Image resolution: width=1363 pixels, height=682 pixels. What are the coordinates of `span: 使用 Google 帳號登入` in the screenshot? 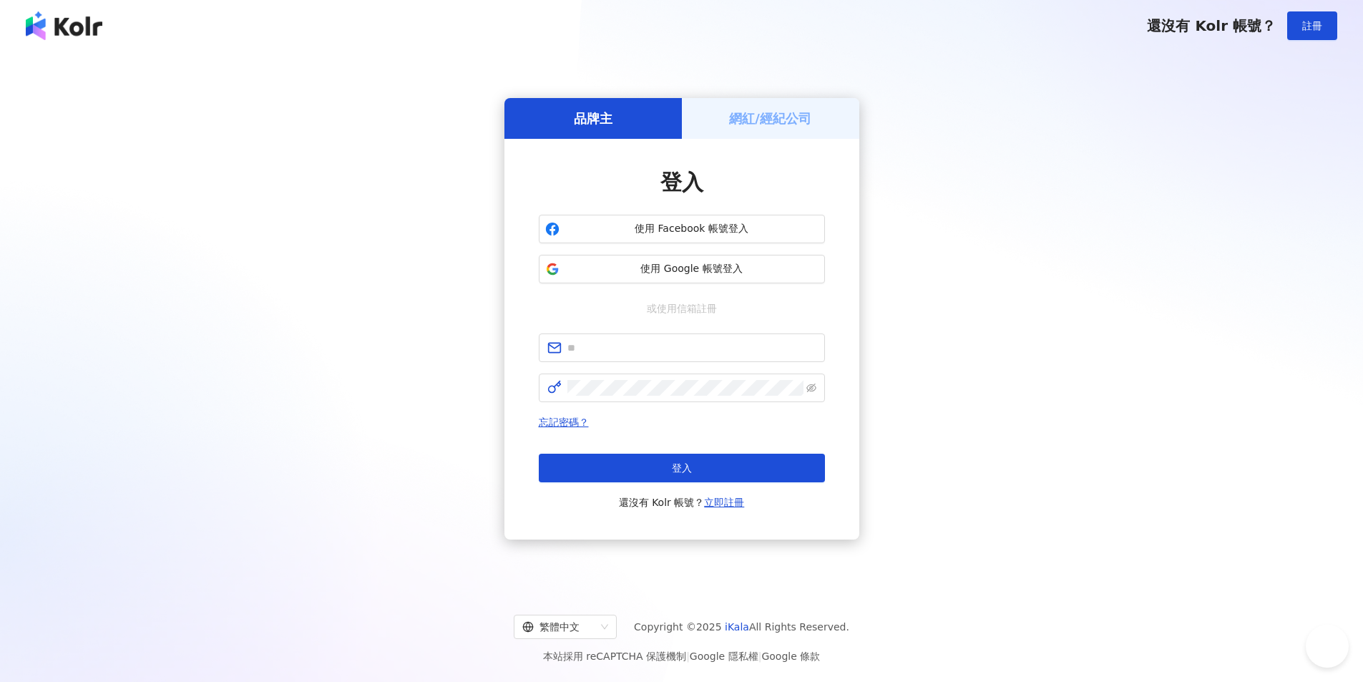 It's located at (692, 269).